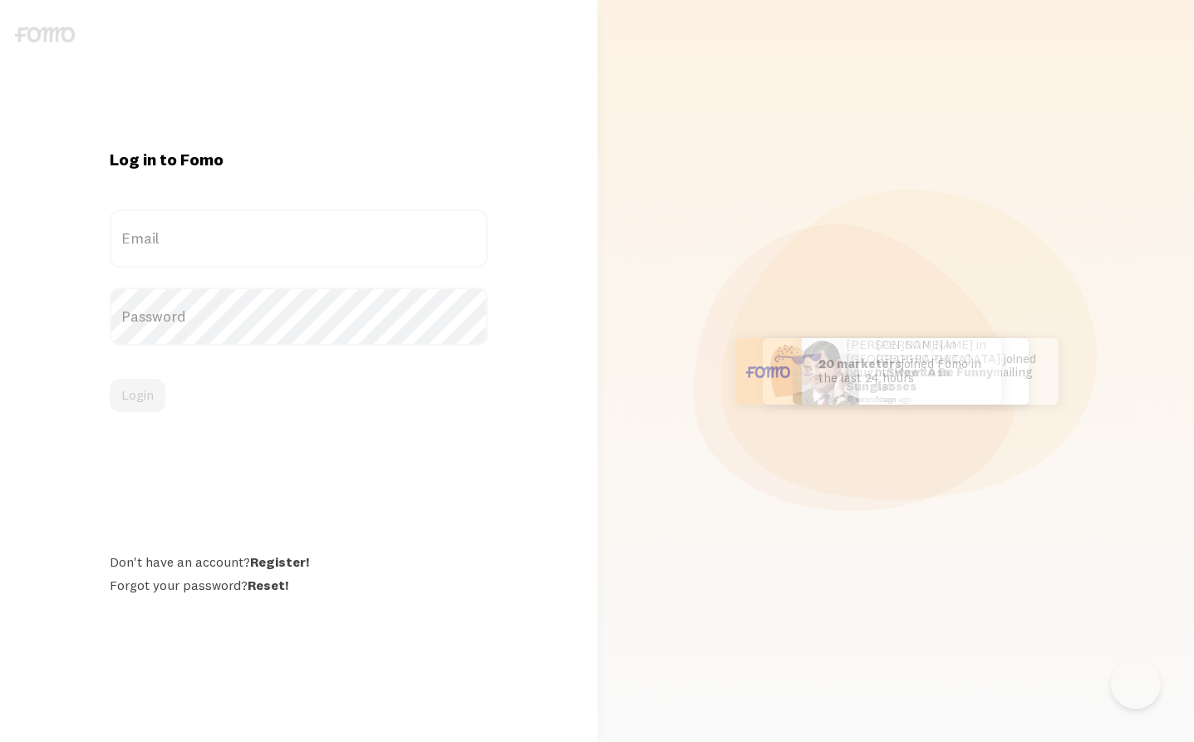  I want to click on img: fomo-logo-gray-b99e0e8ada9f9040e2984d0d95b3b12da0074ffd48d1e5cb62ac37fc77b0b268.svg, so click(45, 34).